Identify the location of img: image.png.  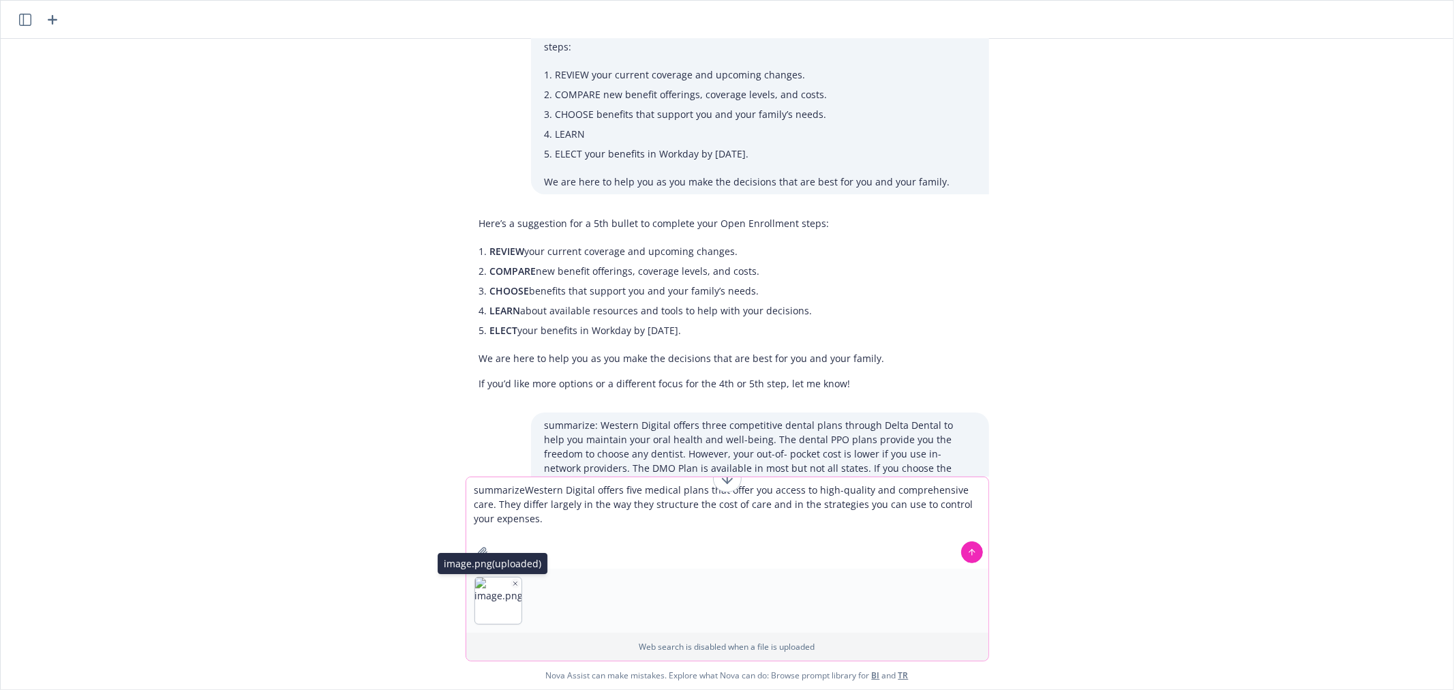
(498, 601).